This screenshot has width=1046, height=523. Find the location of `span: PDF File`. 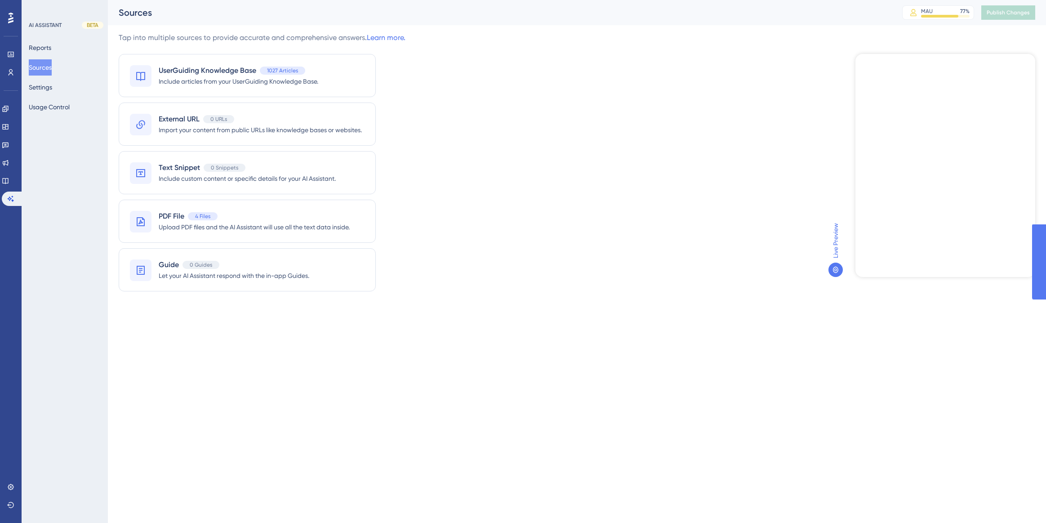

span: PDF File is located at coordinates (171, 216).